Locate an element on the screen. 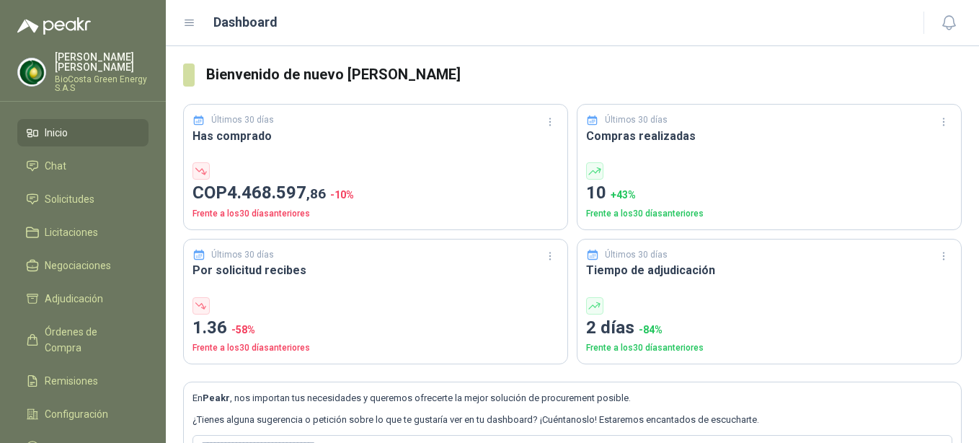  a: Adjudicación is located at coordinates (83, 299).